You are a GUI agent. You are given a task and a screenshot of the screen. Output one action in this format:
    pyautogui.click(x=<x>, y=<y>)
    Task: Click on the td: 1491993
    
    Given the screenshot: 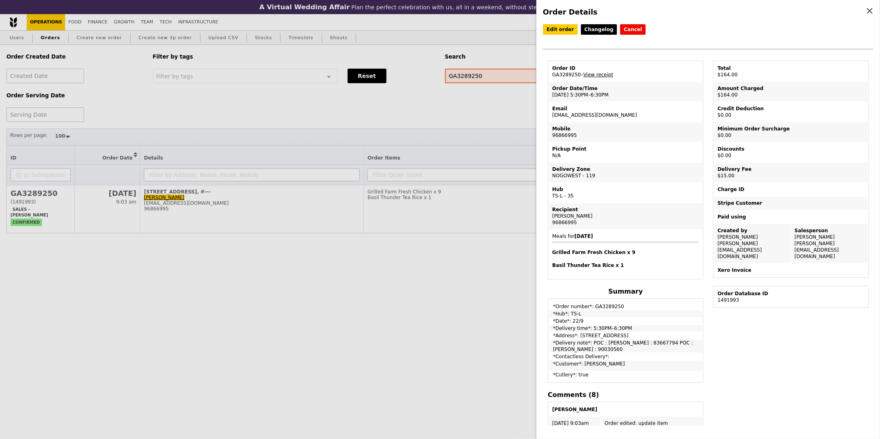 What is the action you would take?
    pyautogui.click(x=790, y=297)
    